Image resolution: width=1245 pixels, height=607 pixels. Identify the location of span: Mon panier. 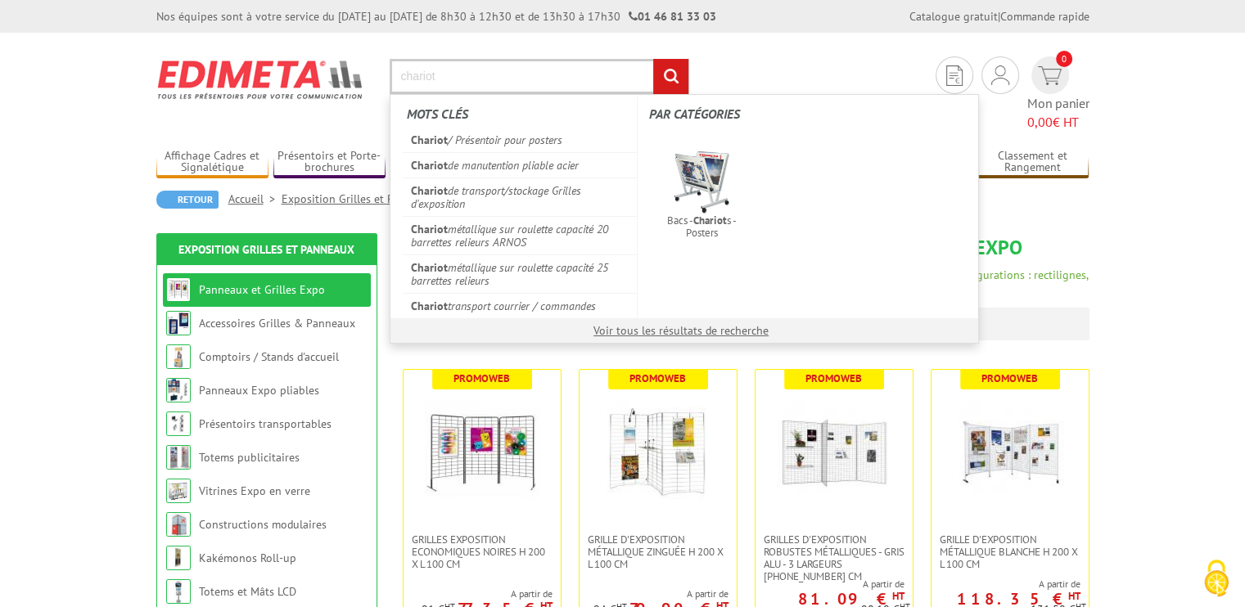
(1058, 113).